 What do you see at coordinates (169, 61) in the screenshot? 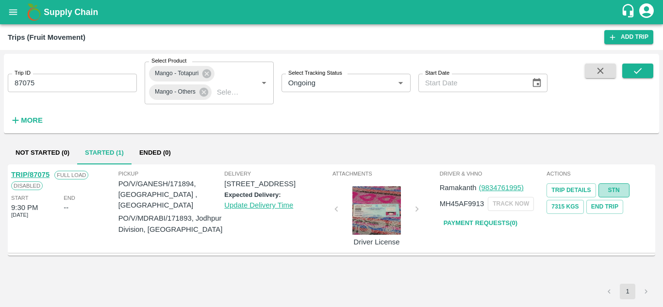
I see `label: Select Product` at bounding box center [169, 61].